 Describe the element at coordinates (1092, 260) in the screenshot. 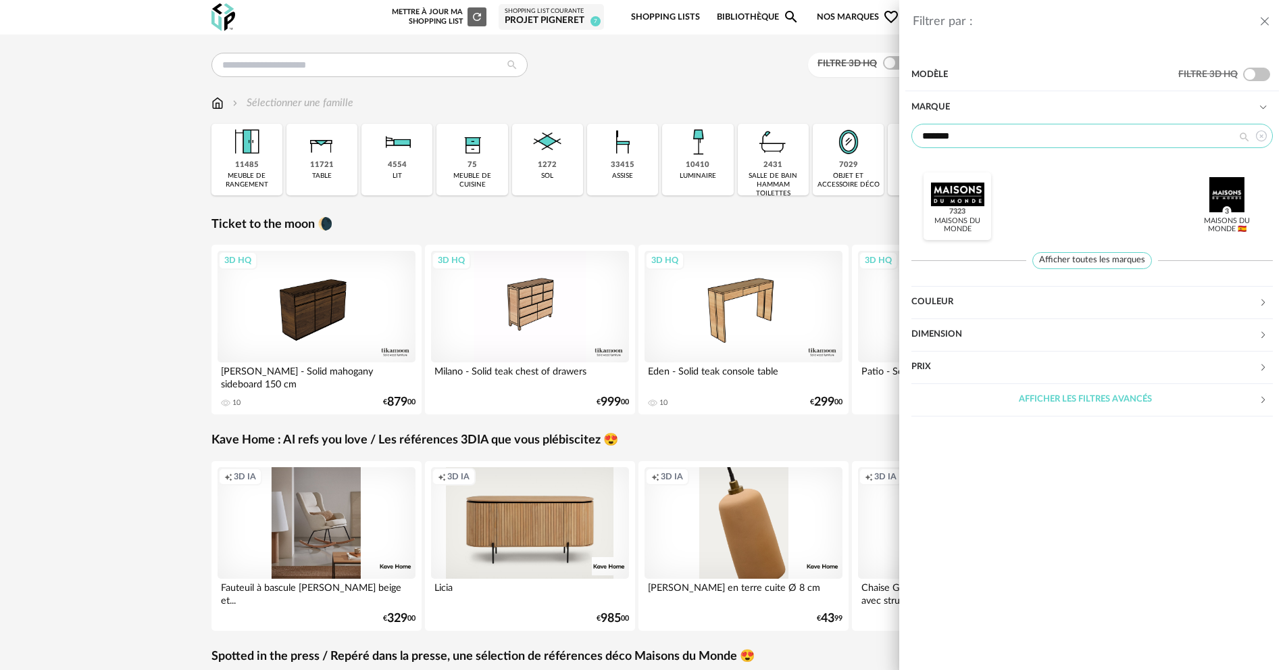

I see `span: Afficher toutes les marques` at that location.